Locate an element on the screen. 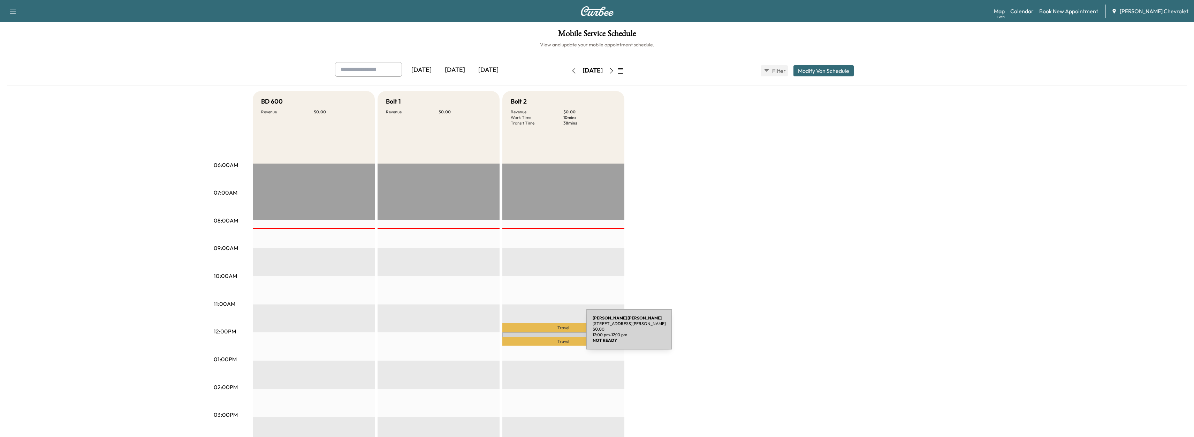  button: Modify Van Schedule is located at coordinates (823, 71).